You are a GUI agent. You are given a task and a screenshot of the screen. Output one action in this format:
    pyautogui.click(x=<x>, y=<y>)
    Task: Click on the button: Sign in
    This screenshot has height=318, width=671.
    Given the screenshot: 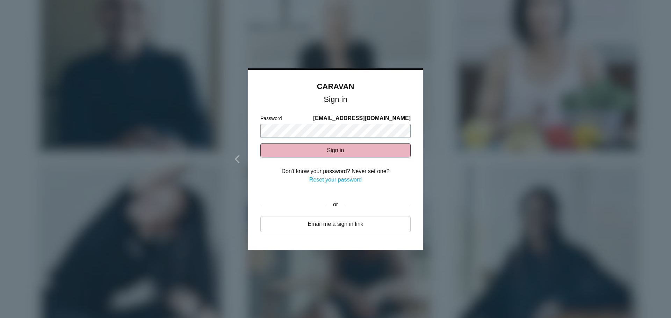 What is the action you would take?
    pyautogui.click(x=336, y=151)
    